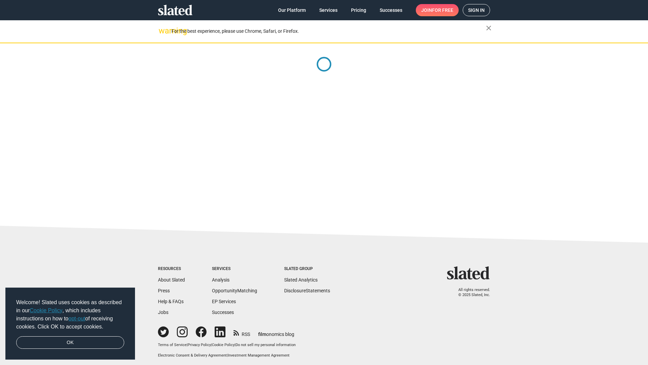 The image size is (648, 365). I want to click on button: Do not sell my personal information, so click(266, 345).